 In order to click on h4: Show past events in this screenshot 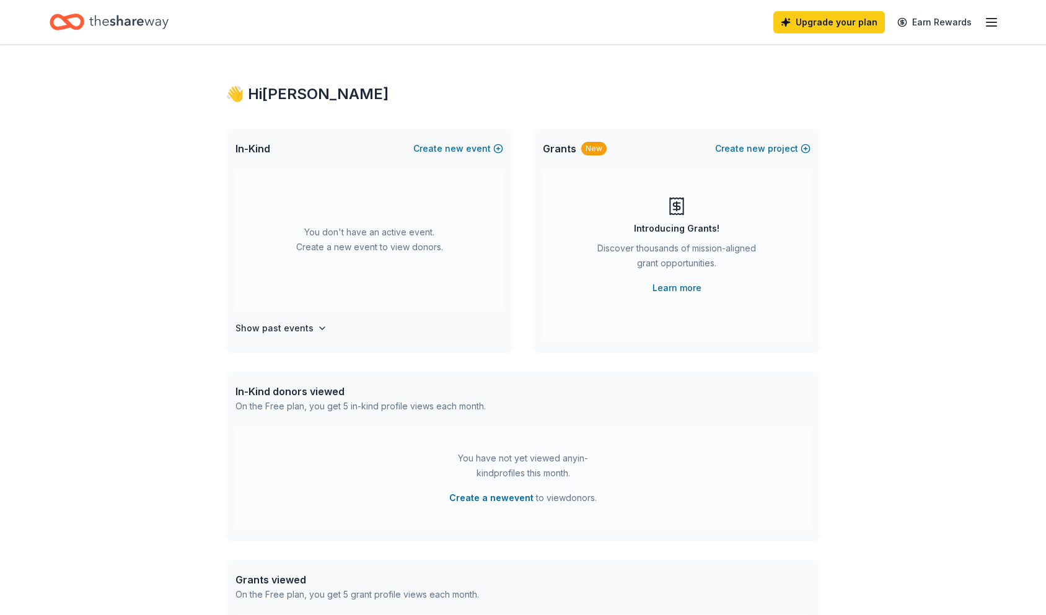, I will do `click(274, 328)`.